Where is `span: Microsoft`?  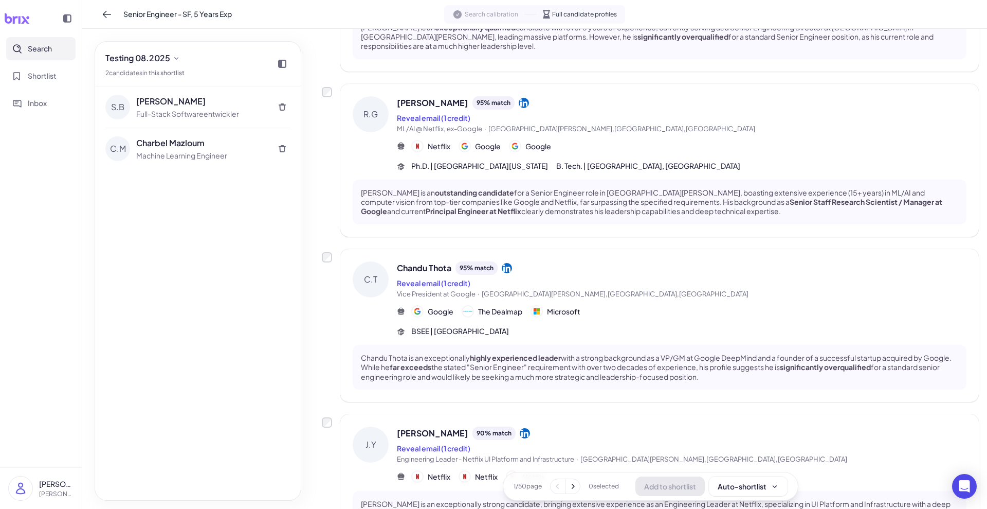
span: Microsoft is located at coordinates (564, 311).